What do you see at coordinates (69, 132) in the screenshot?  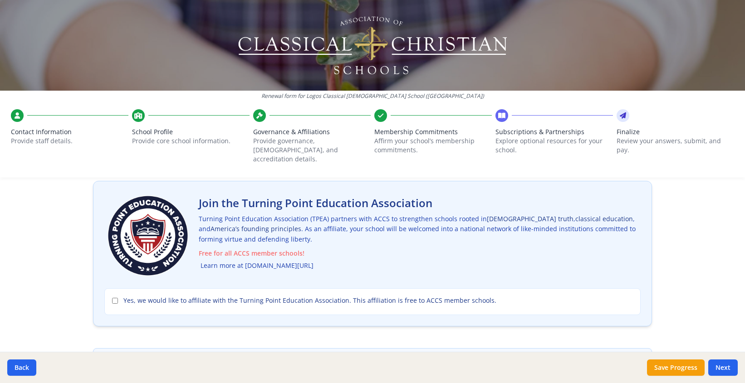 I see `span: Contact Information` at bounding box center [69, 132].